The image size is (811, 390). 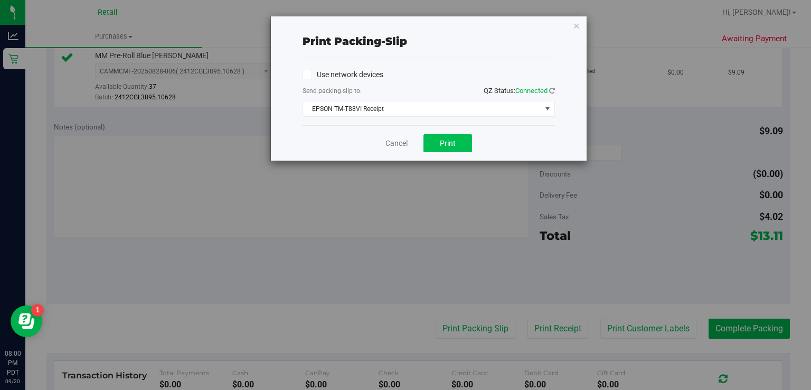 I want to click on span: Connected, so click(x=531, y=90).